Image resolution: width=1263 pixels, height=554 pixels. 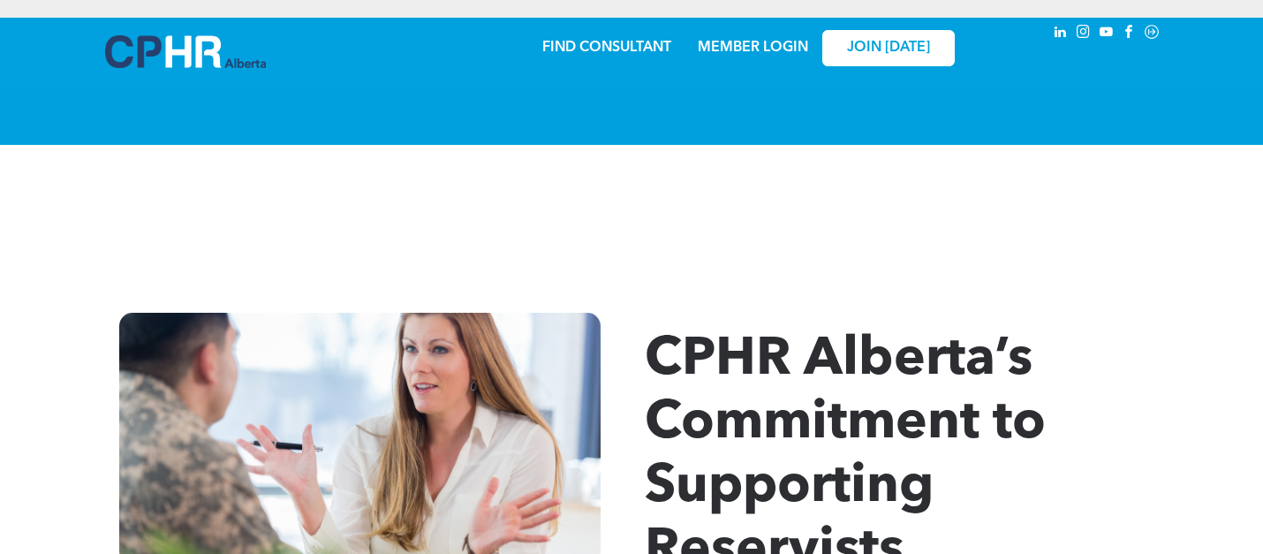 What do you see at coordinates (1106, 34) in the screenshot?
I see `a: youtube` at bounding box center [1106, 34].